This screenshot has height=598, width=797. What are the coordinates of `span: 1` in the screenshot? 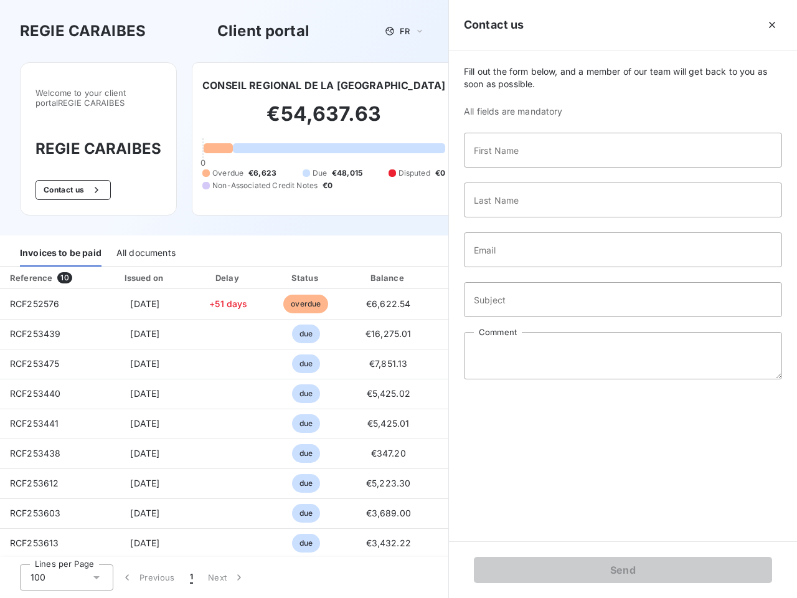 It's located at (191, 577).